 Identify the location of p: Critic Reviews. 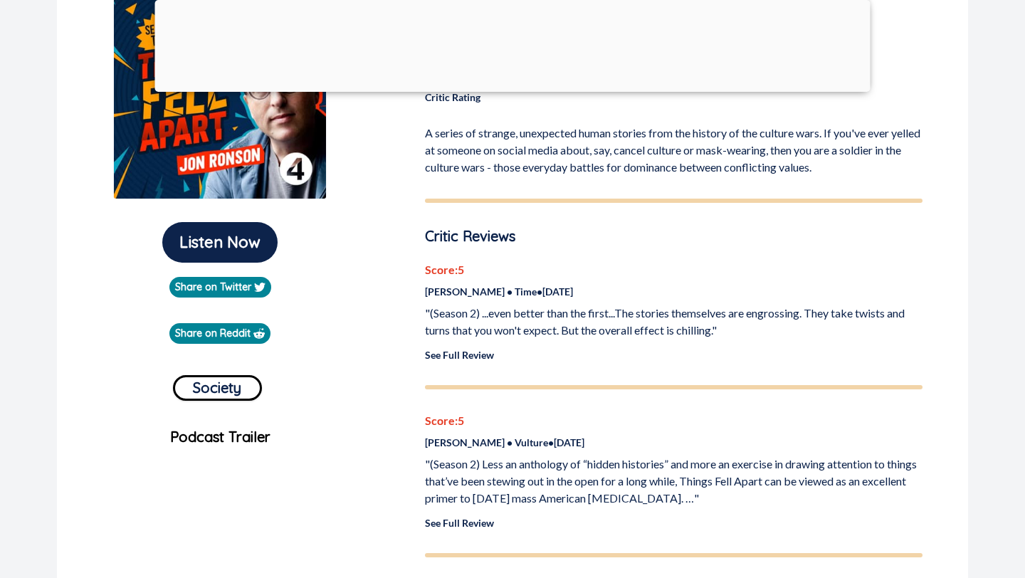
(674, 236).